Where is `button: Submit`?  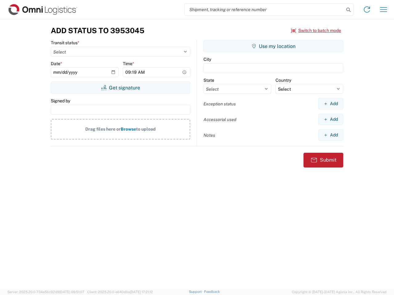
button: Submit is located at coordinates (323, 160).